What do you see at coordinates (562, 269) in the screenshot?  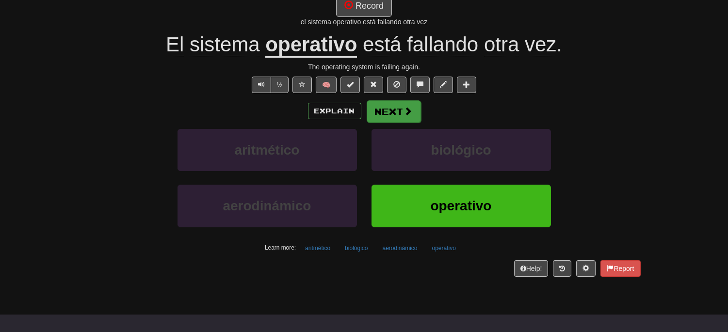 I see `button: Round history (alt+y)` at bounding box center [562, 269].